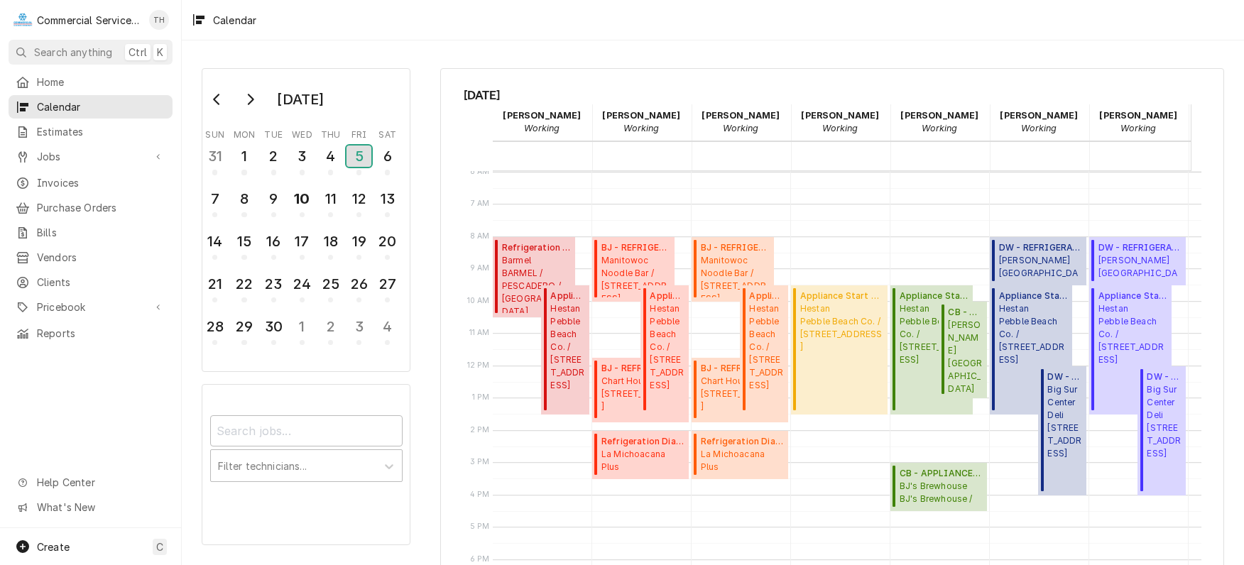  I want to click on div: 27, so click(387, 284).